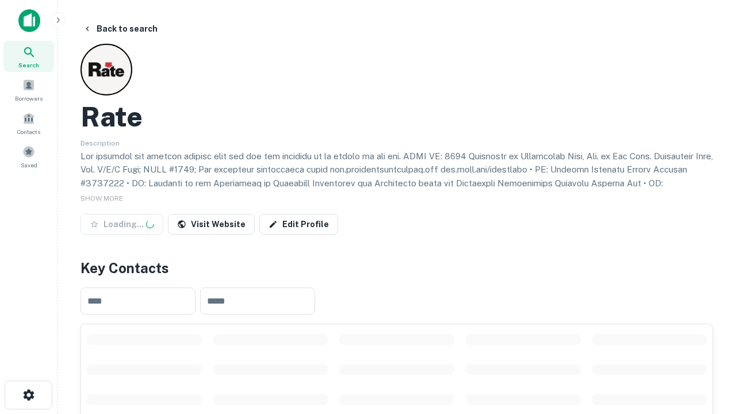  What do you see at coordinates (102, 198) in the screenshot?
I see `span: SHOW MORE` at bounding box center [102, 198].